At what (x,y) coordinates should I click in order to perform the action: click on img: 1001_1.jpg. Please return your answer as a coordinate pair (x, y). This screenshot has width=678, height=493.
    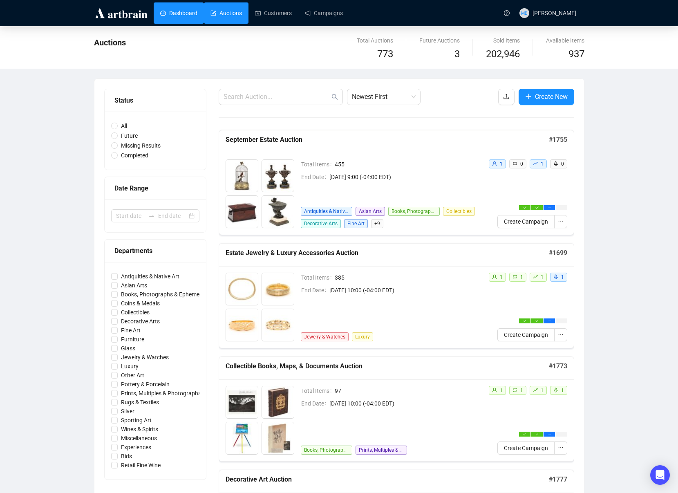
    Looking at the image, I should click on (242, 176).